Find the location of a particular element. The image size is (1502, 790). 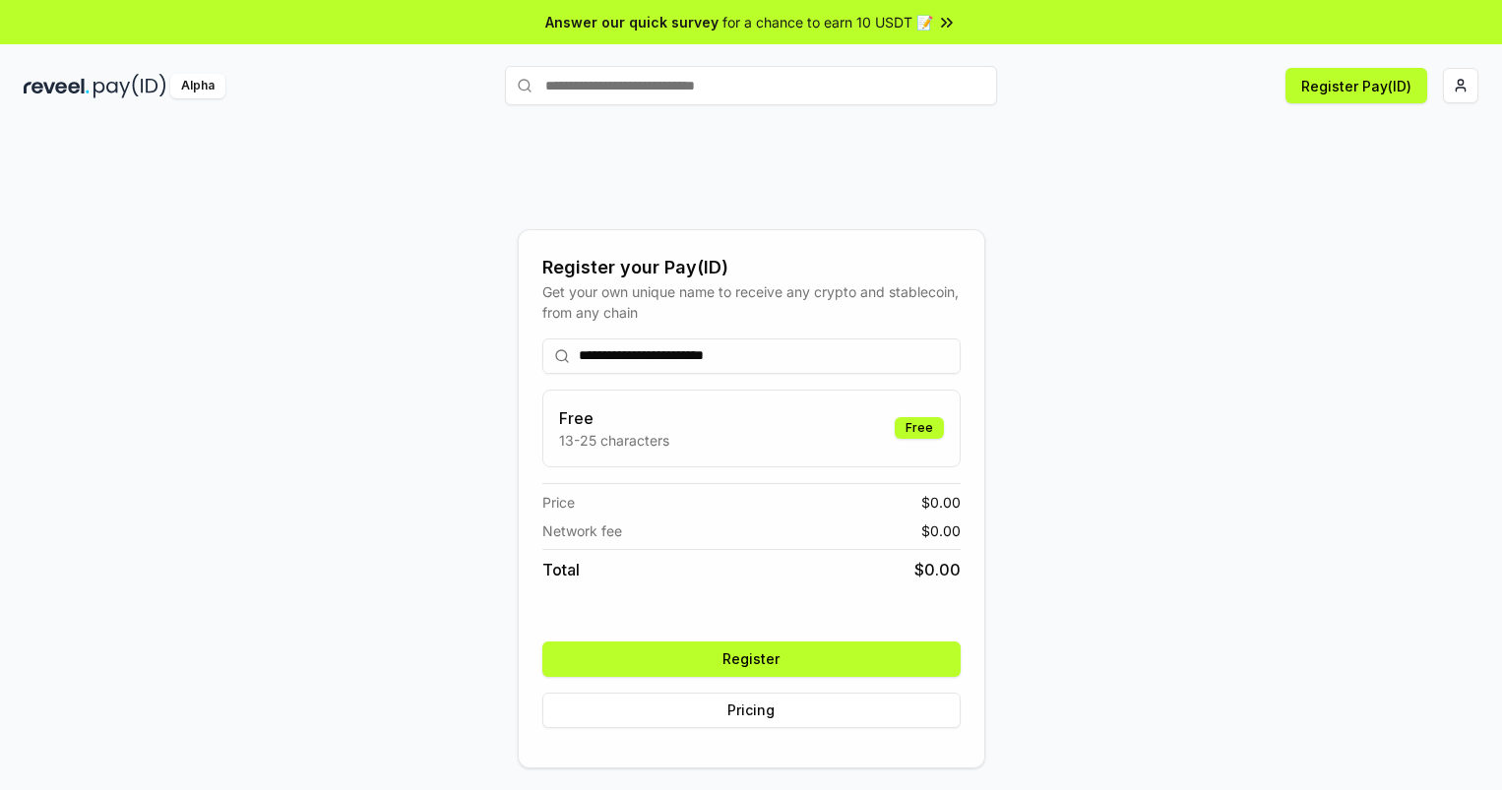

button: Register is located at coordinates (751, 660).